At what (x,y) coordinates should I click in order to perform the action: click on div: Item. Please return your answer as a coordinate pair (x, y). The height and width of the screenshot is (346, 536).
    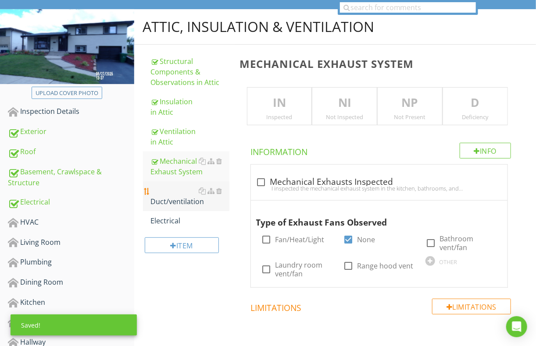
    Looking at the image, I should click on (181, 245).